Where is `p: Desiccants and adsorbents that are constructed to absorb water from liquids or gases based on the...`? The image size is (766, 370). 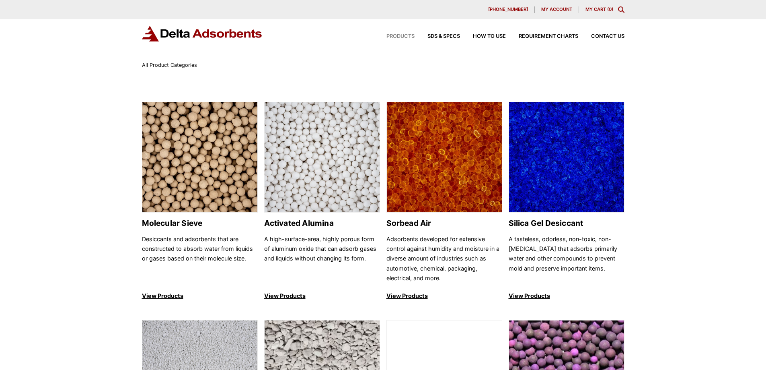 p: Desiccants and adsorbents that are constructed to absorb water from liquids or gases based on the... is located at coordinates (200, 259).